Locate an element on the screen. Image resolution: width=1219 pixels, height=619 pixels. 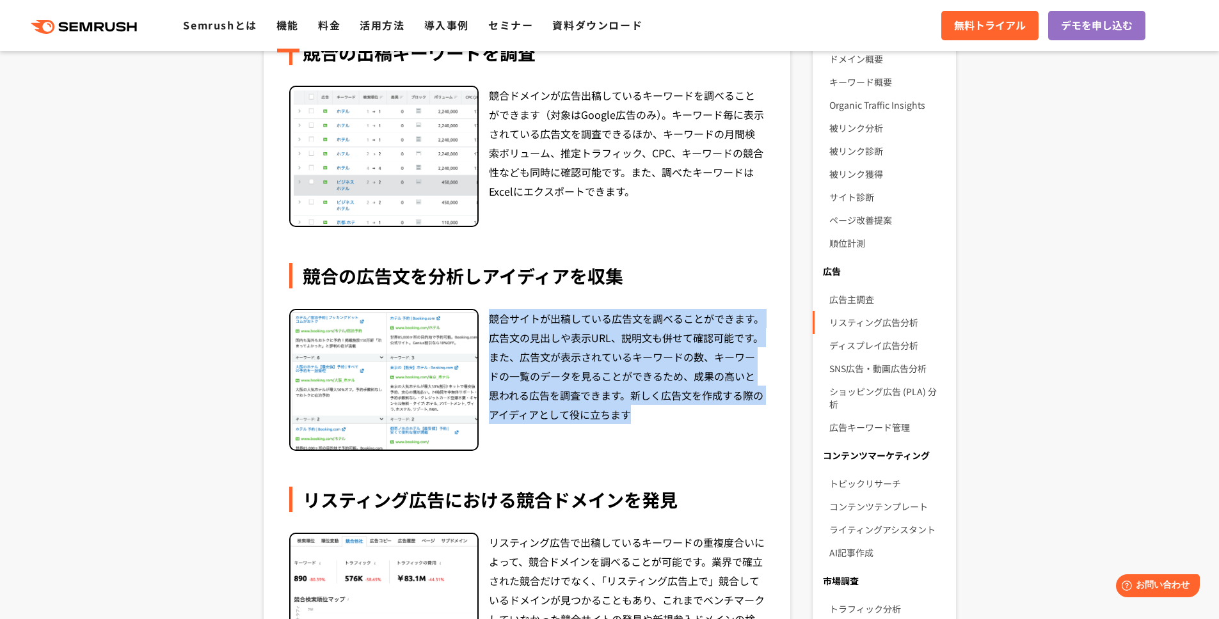
a: 導入事例 is located at coordinates (447, 25).